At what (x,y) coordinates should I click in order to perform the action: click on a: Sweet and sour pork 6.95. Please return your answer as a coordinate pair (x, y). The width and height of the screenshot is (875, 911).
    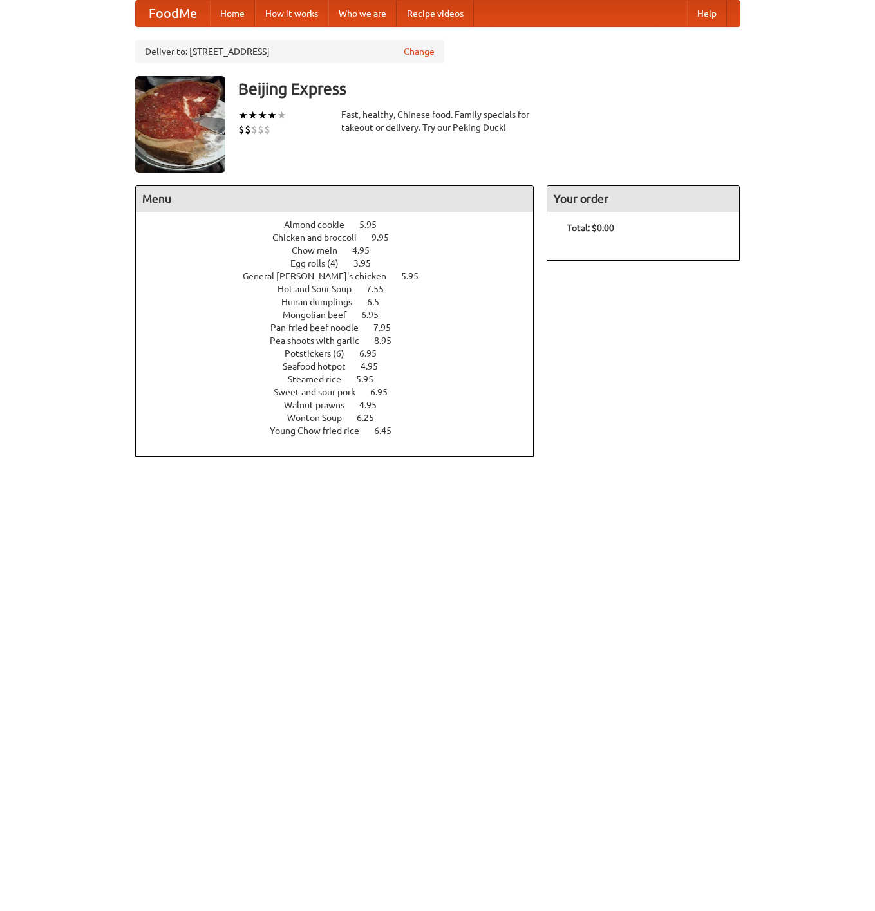
    Looking at the image, I should click on (342, 392).